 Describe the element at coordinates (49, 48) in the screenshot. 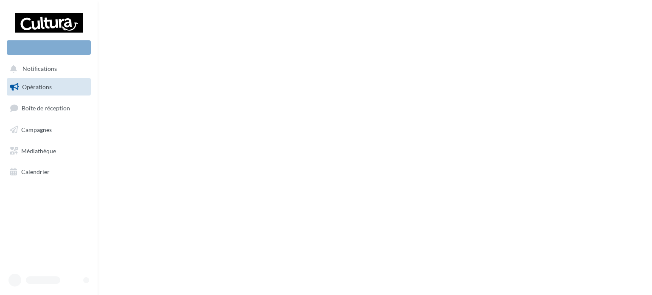

I see `div: Nouvelle campagne` at that location.